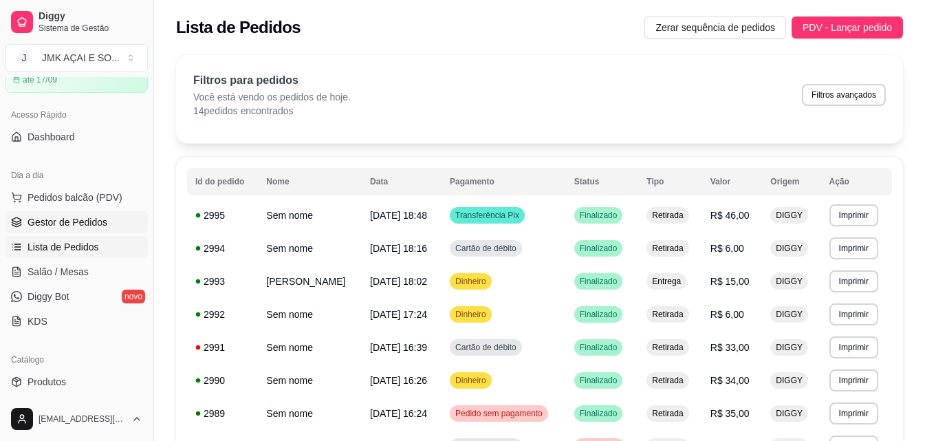  Describe the element at coordinates (76, 22) in the screenshot. I see `a: DiggySistema de Gestão` at that location.